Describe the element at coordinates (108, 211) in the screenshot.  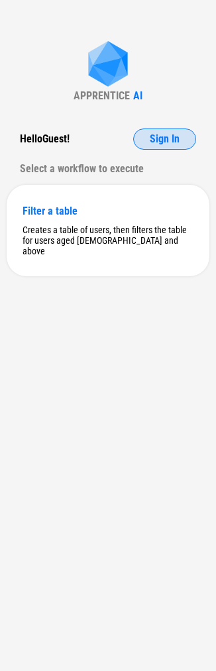
I see `div: Filter a table` at that location.